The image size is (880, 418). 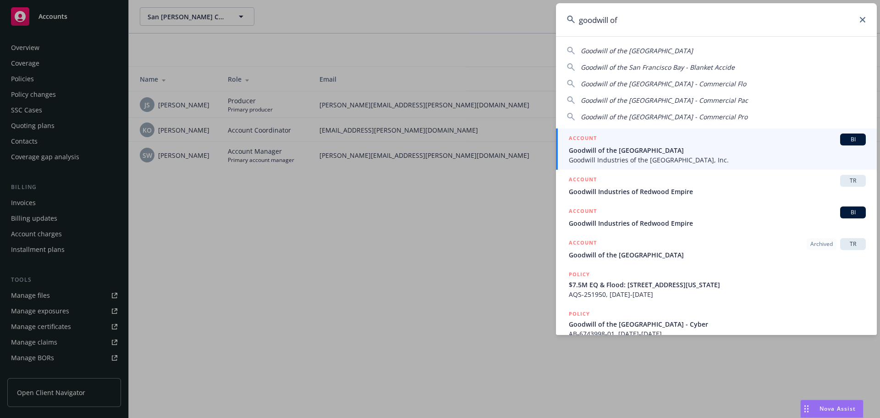 What do you see at coordinates (807, 409) in the screenshot?
I see `div: Drag to move` at bounding box center [807, 409].